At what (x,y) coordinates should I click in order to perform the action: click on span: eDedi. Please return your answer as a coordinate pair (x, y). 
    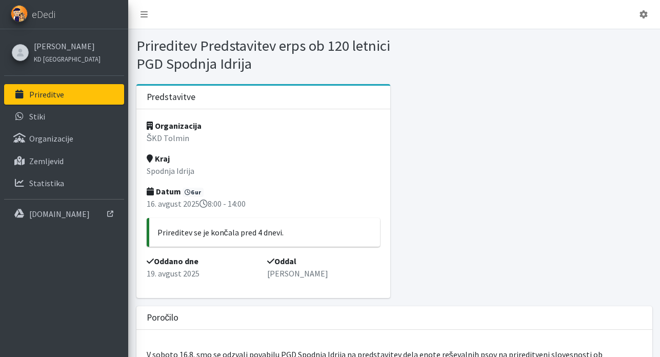
    Looking at the image, I should click on (44, 14).